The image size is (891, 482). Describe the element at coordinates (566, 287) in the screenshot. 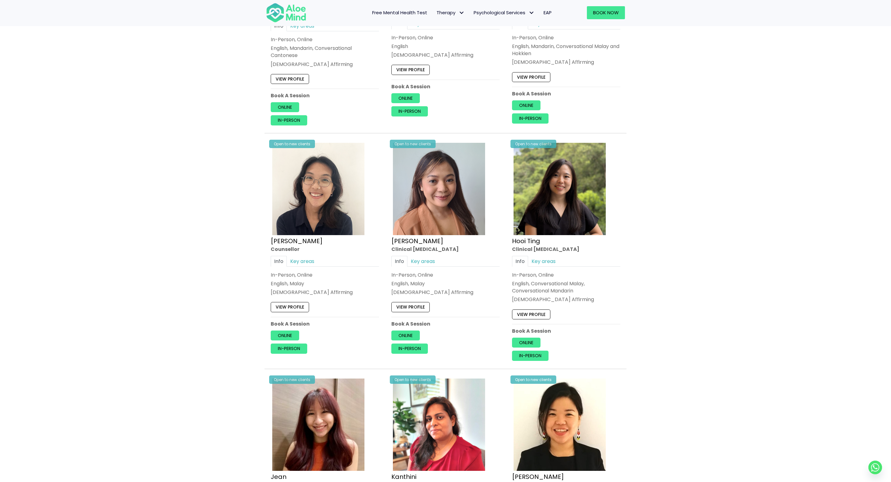

I see `p: English, Conversational Malay, Conversational Mandarin` at that location.